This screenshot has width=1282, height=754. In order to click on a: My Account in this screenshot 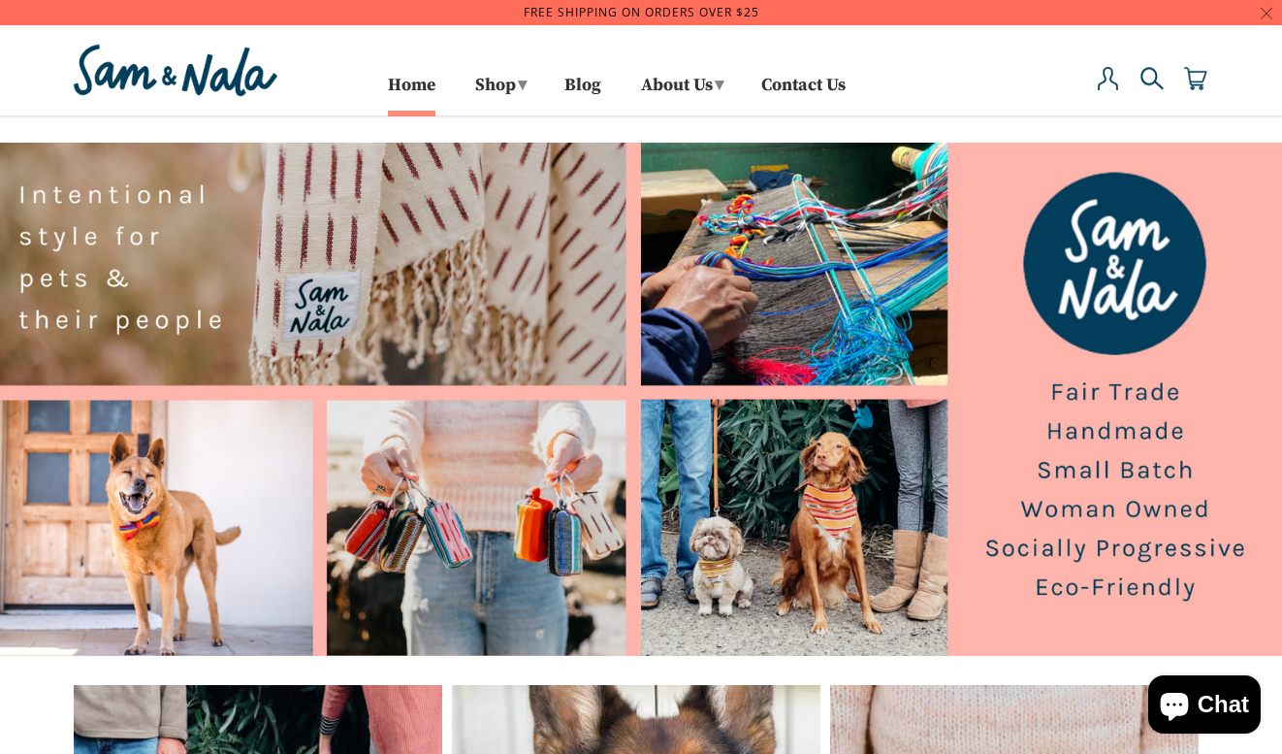, I will do `click(1109, 88)`.